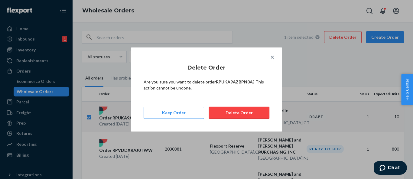 Image resolution: width=413 pixels, height=179 pixels. Describe the element at coordinates (235, 82) in the screenshot. I see `strong: RPUKA9AZBPN0A` at that location.